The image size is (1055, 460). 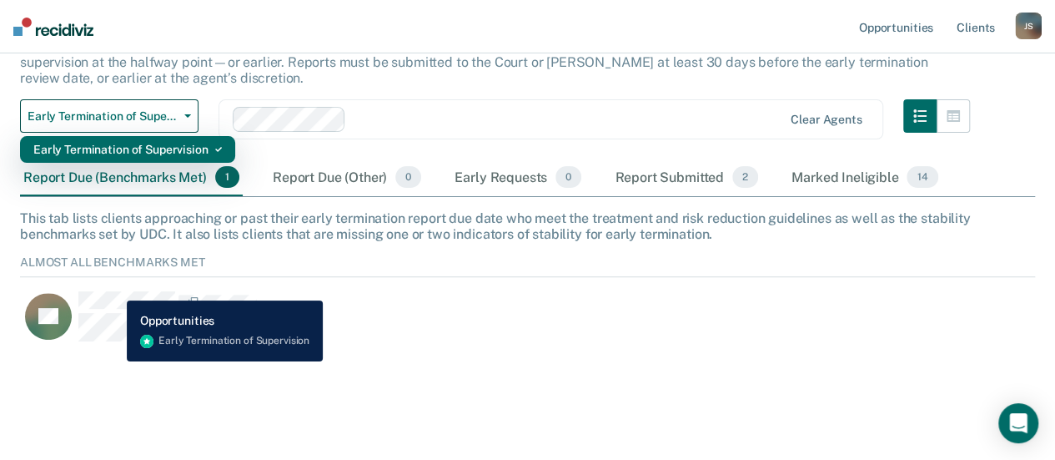 I want to click on span: 1, so click(x=227, y=177).